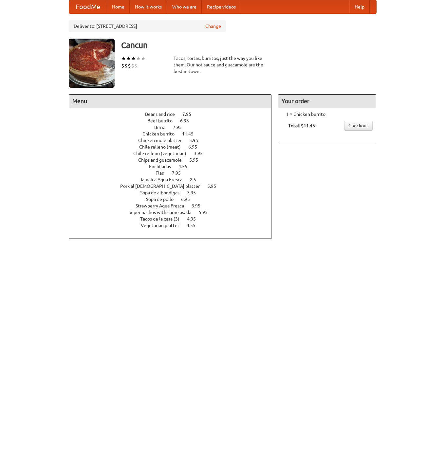 The height and width of the screenshot is (463, 445). I want to click on span: Strawberry Aqua Fresca, so click(163, 206).